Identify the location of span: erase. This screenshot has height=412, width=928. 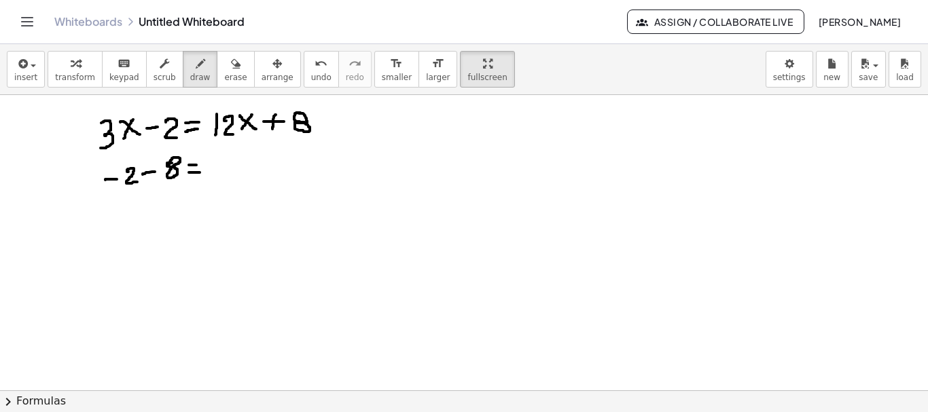
(235, 77).